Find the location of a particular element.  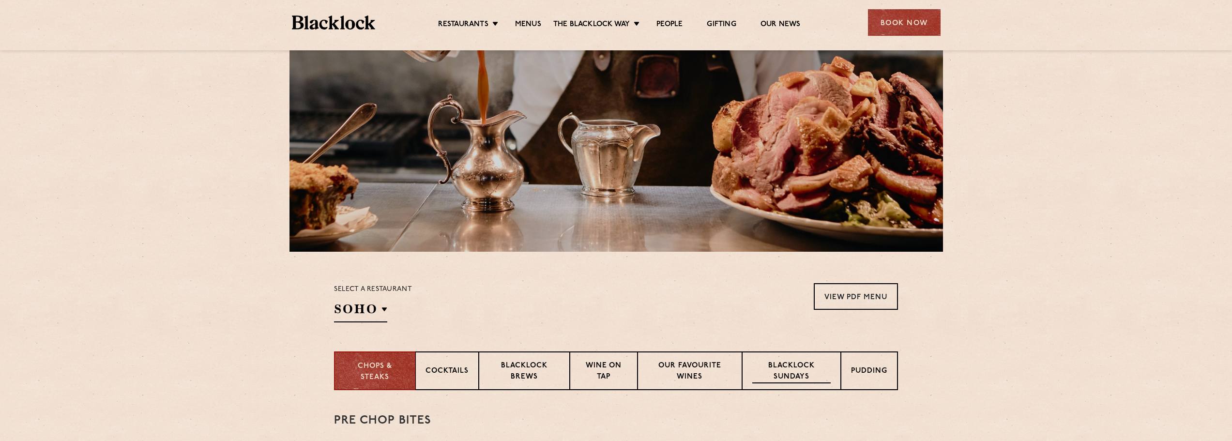

a: The Blacklock Way is located at coordinates (592, 25).